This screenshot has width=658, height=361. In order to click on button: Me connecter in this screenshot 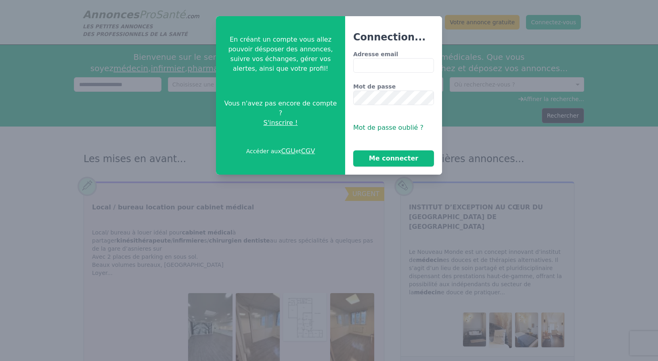, I will do `click(394, 158)`.